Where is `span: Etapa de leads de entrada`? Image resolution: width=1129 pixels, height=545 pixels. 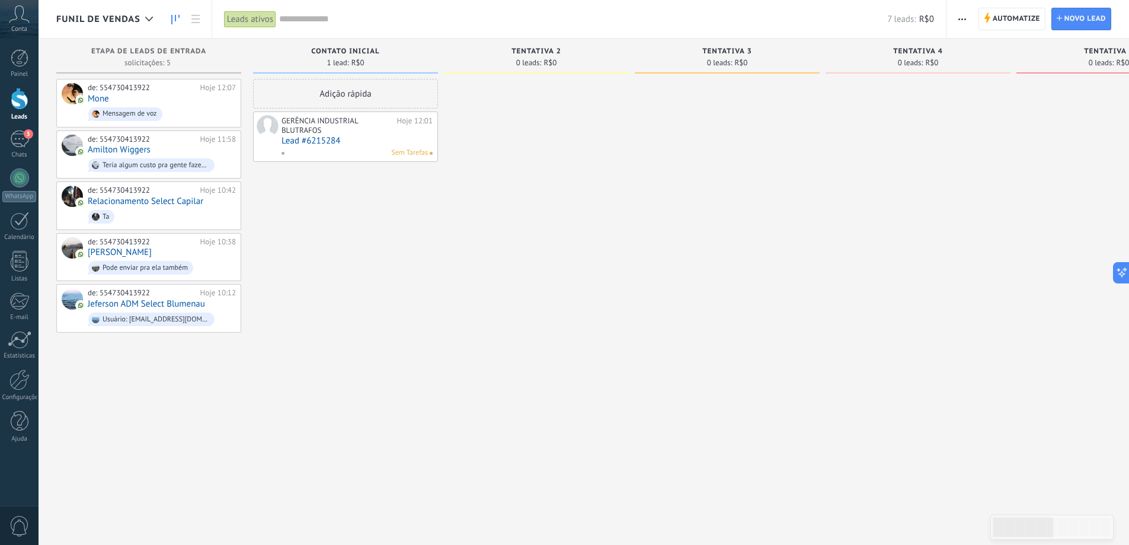 span: Etapa de leads de entrada is located at coordinates (149, 52).